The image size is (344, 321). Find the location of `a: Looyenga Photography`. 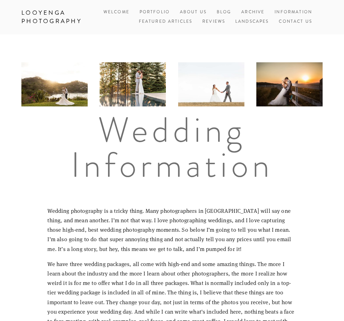

a: Looyenga Photography is located at coordinates (51, 17).